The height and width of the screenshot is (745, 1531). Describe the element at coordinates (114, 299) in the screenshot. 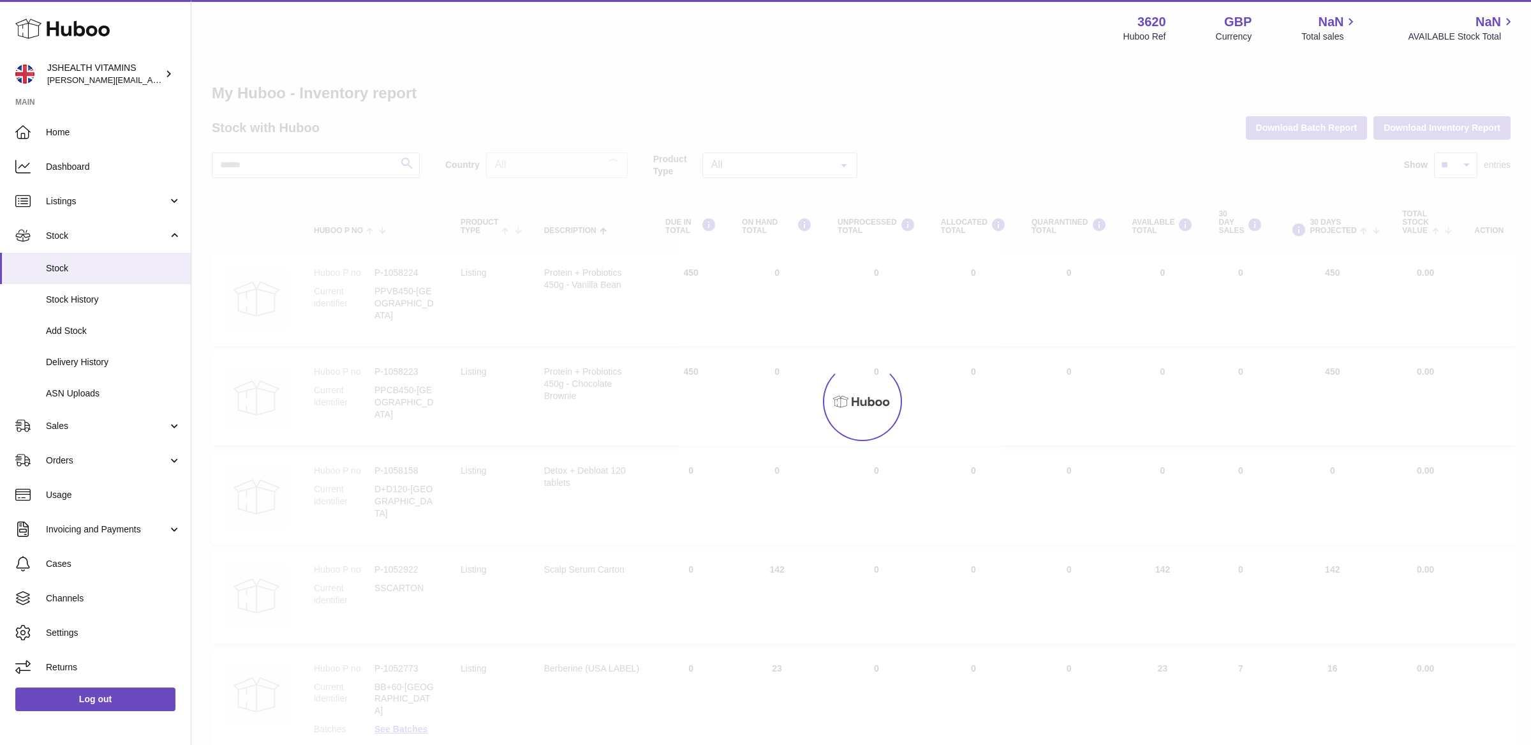

I see `span: Stock History` at that location.